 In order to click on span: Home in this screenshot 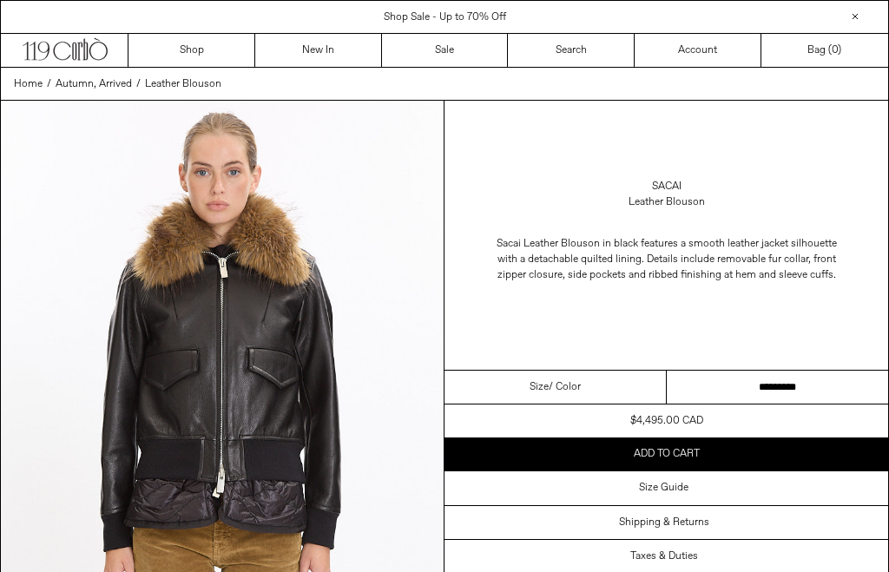, I will do `click(28, 84)`.